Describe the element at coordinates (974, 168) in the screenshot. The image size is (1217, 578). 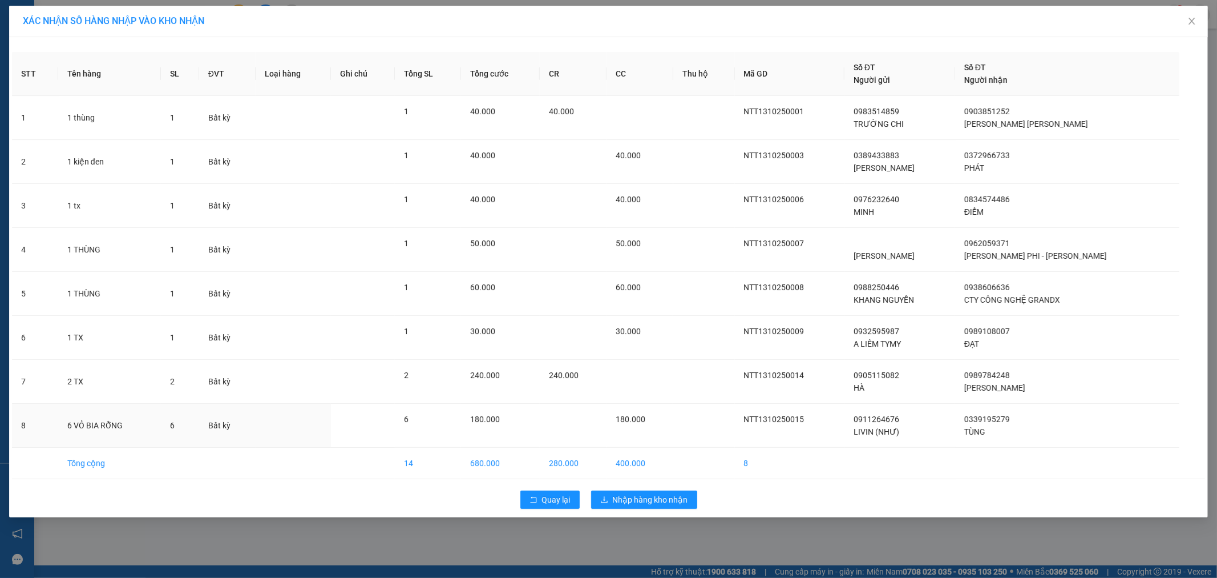
I see `span: PHÁT` at that location.